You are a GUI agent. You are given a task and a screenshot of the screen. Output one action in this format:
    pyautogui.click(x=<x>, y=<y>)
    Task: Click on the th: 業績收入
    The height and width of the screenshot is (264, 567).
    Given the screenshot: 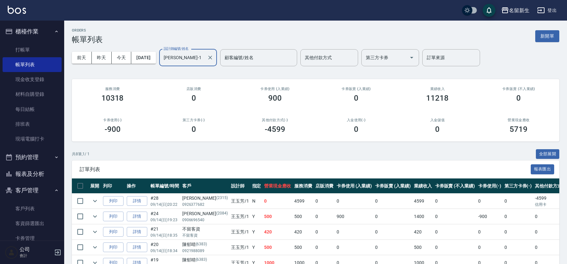 What is the action you would take?
    pyautogui.click(x=423, y=186)
    